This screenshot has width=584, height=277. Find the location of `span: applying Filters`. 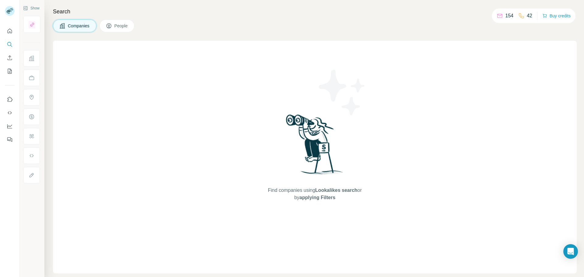

span: applying Filters is located at coordinates (317, 197).